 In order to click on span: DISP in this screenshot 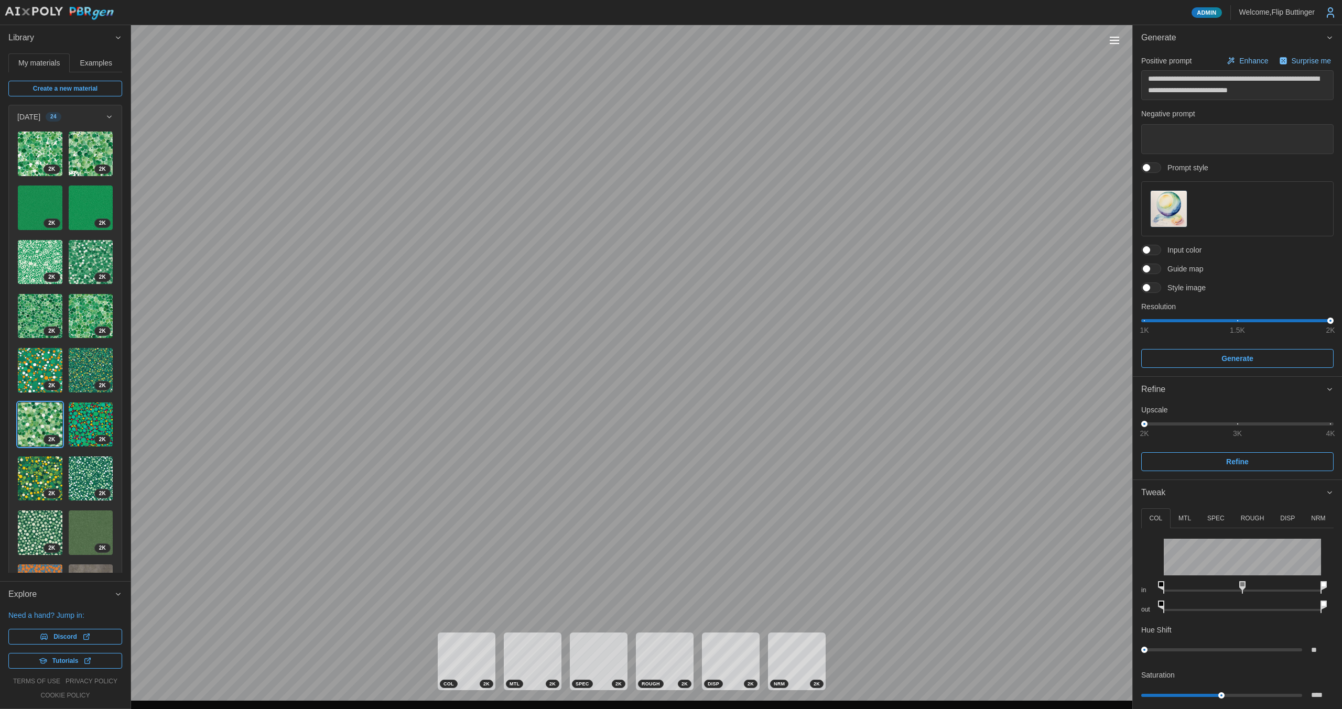, I will do `click(714, 684)`.